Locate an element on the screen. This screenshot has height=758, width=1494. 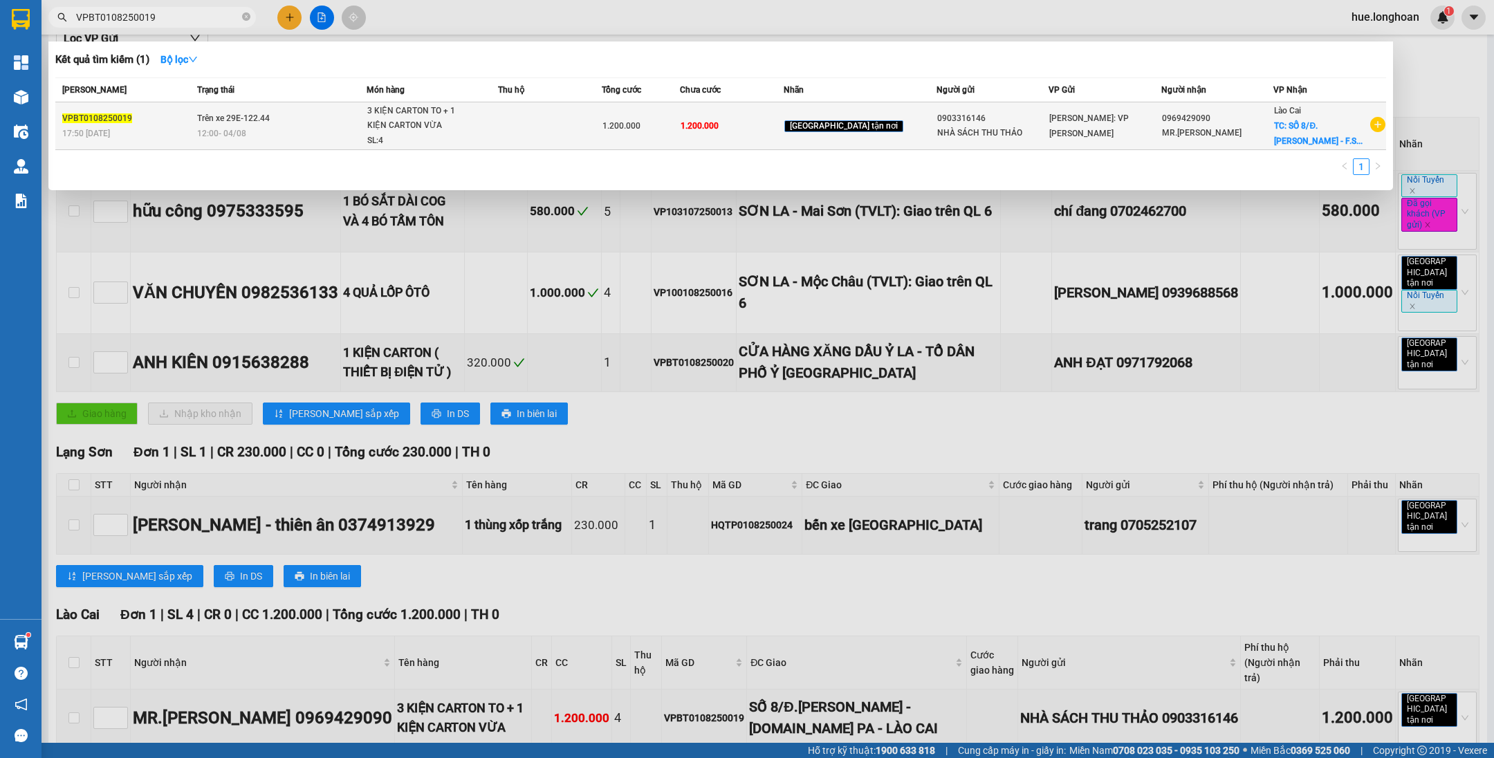
div: NHÀ SÁCH THU THẢO is located at coordinates (993, 133).